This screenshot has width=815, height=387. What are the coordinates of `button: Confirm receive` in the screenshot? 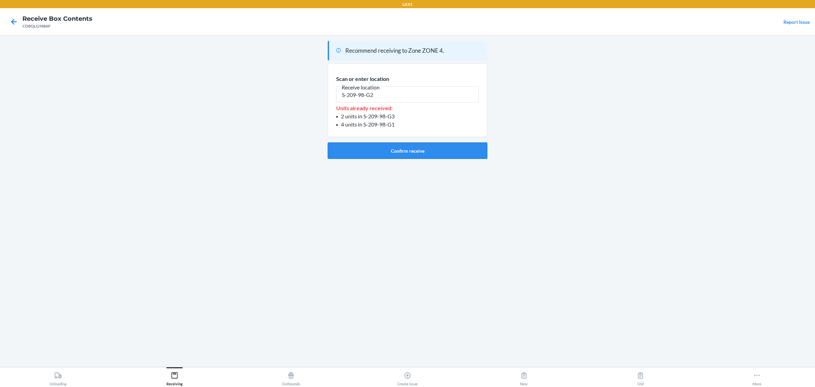 It's located at (408, 150).